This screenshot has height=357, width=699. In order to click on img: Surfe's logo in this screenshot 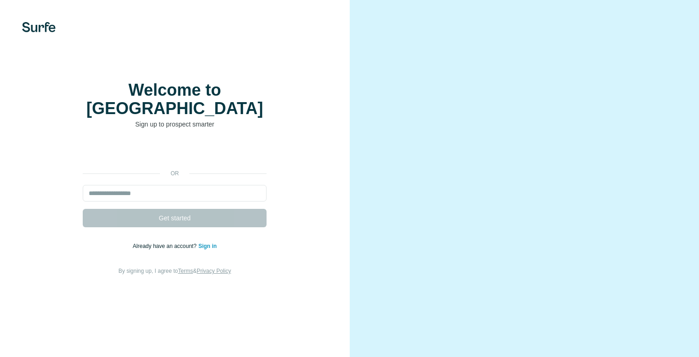, I will do `click(39, 27)`.